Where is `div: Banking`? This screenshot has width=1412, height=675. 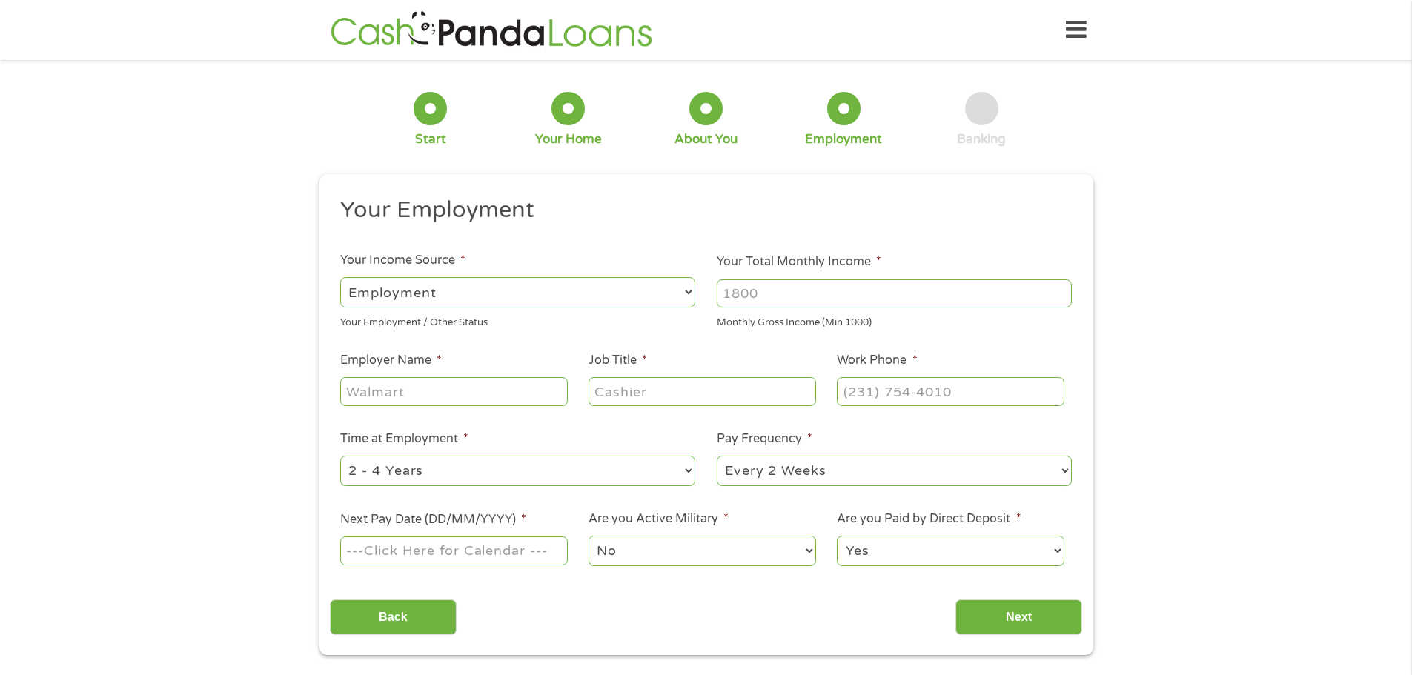
div: Banking is located at coordinates (981, 139).